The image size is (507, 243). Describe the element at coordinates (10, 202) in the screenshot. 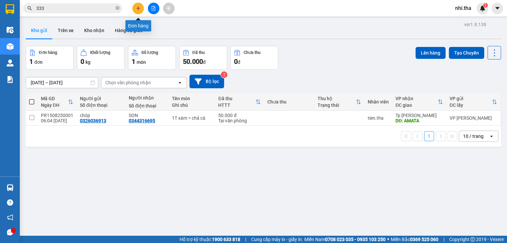

I see `span: question-circle` at that location.